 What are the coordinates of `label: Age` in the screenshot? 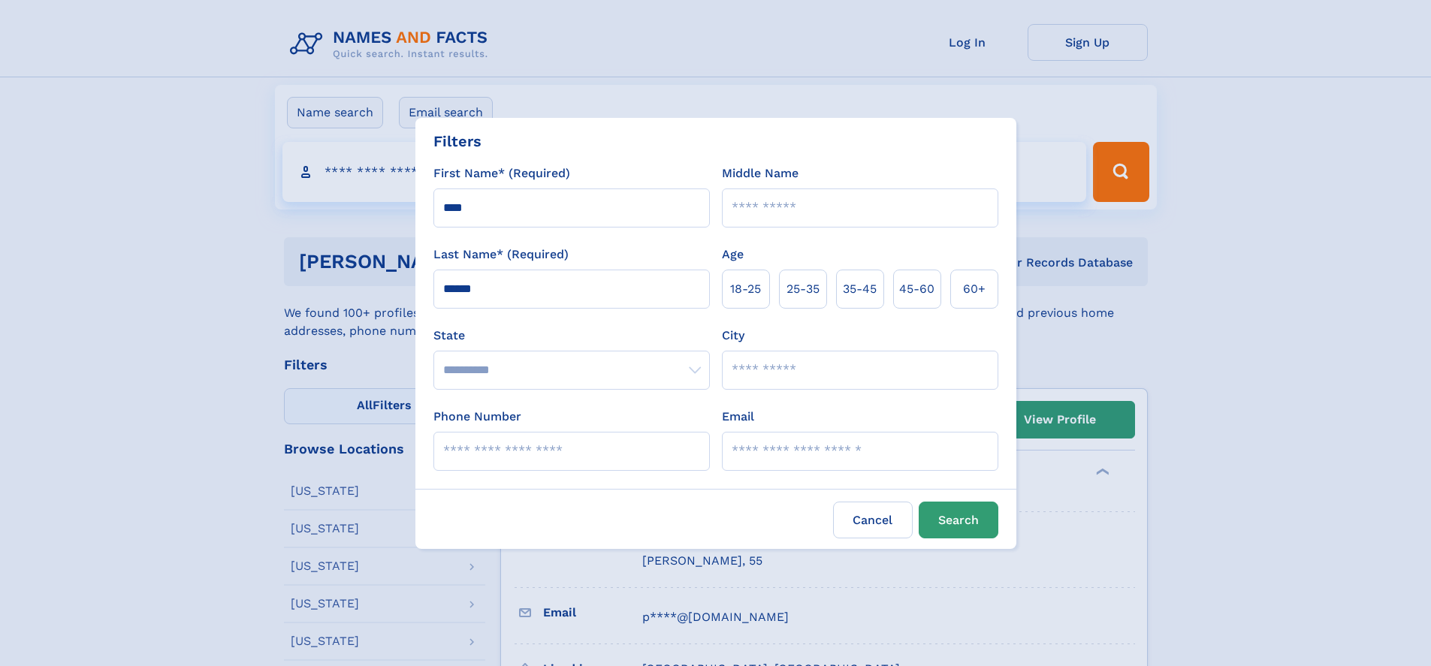 It's located at (732, 255).